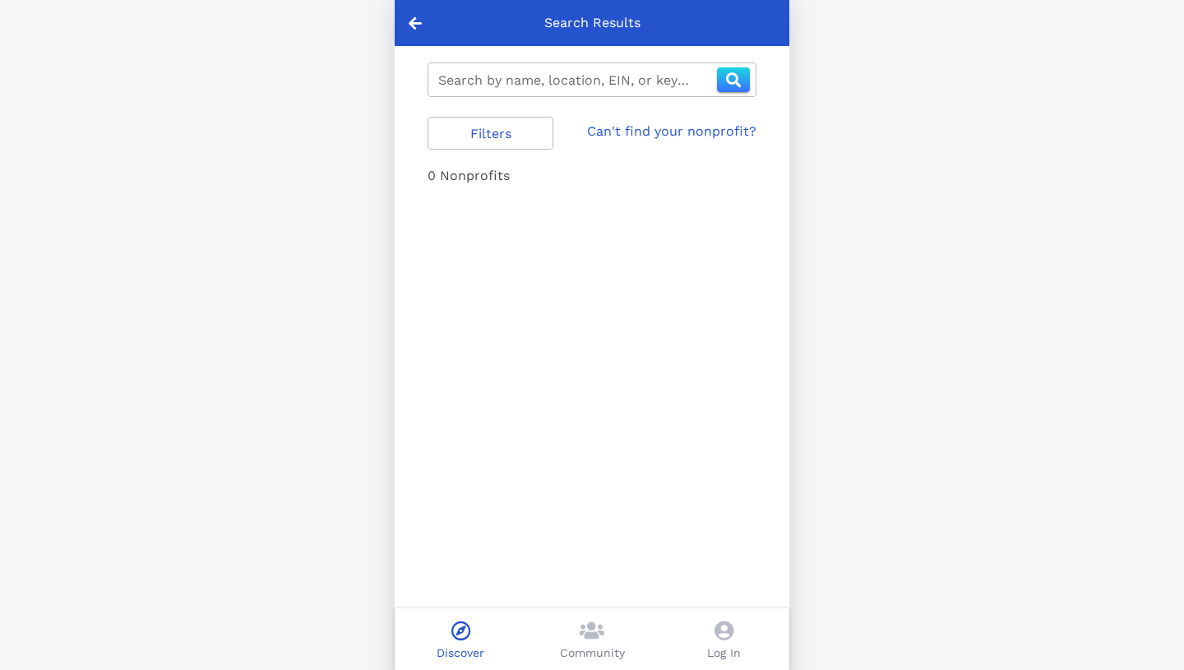 The image size is (1184, 670). I want to click on p: Discover, so click(460, 653).